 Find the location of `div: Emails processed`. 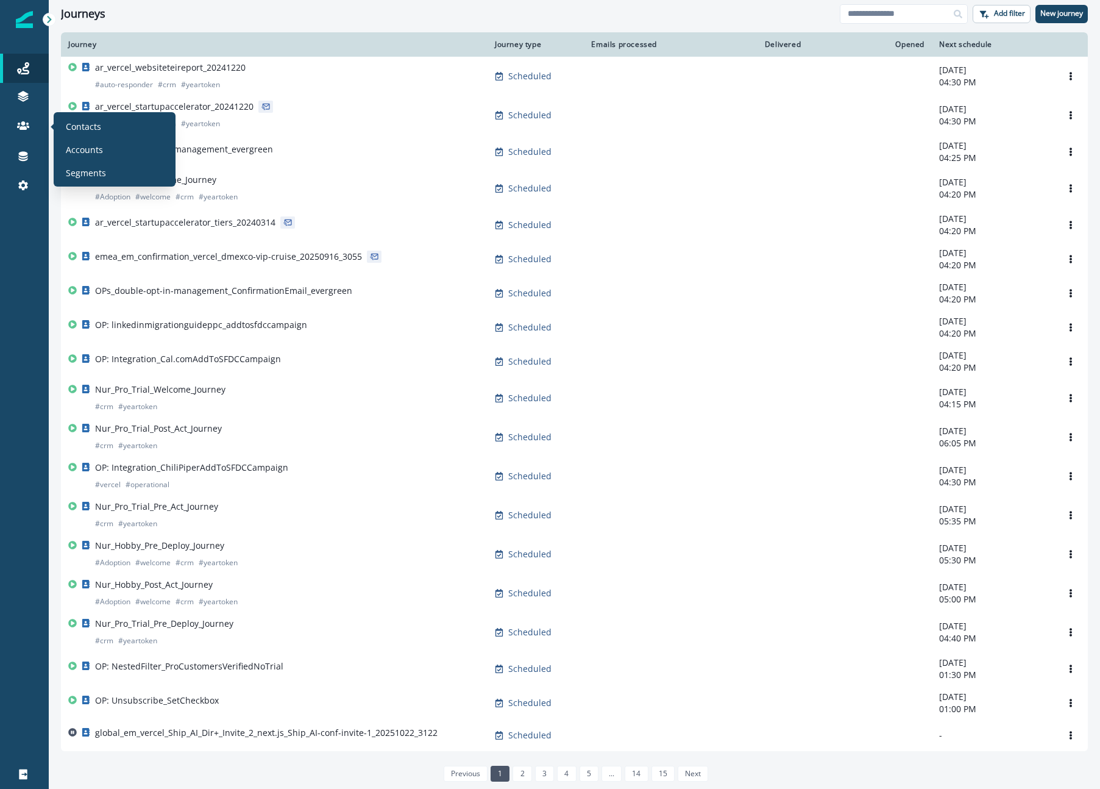

div: Emails processed is located at coordinates (622, 45).